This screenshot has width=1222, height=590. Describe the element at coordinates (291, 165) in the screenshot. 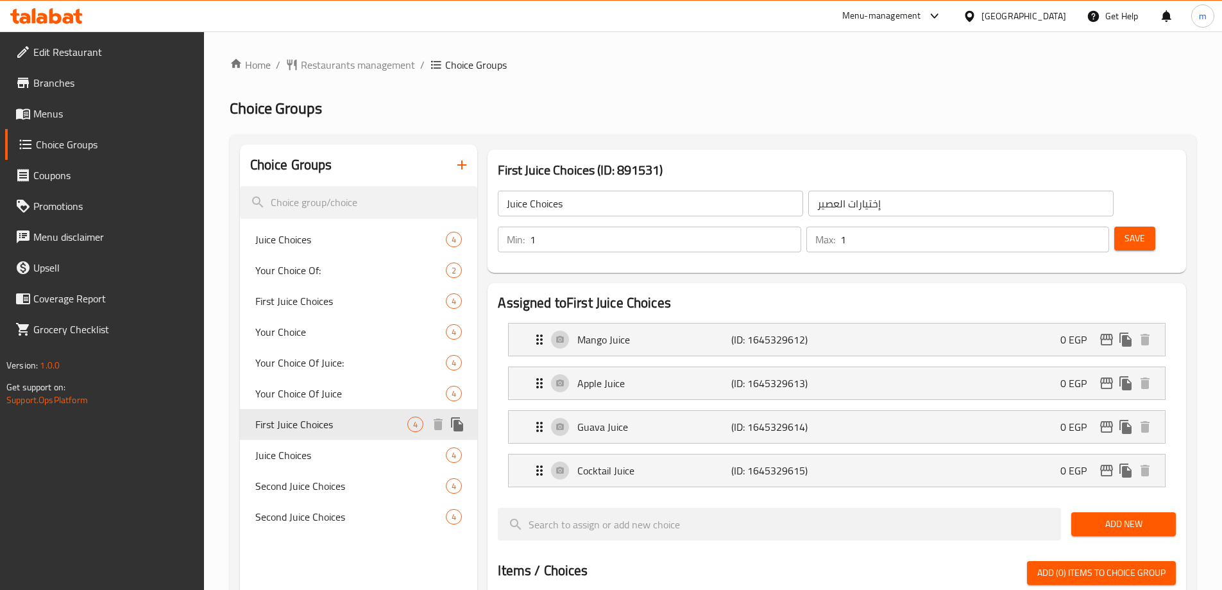

I see `h2: Choice Groups` at that location.